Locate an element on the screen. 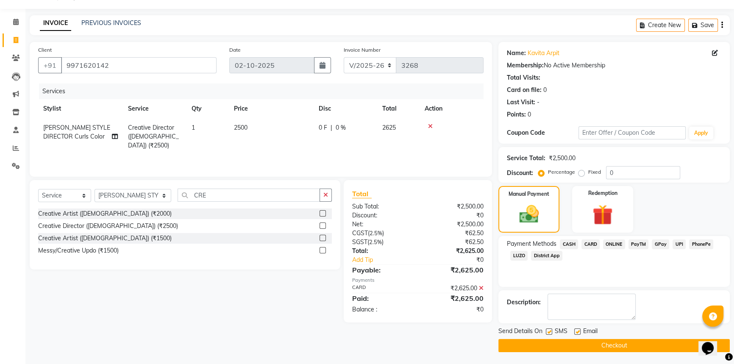  div: Card on file: is located at coordinates (525, 90).